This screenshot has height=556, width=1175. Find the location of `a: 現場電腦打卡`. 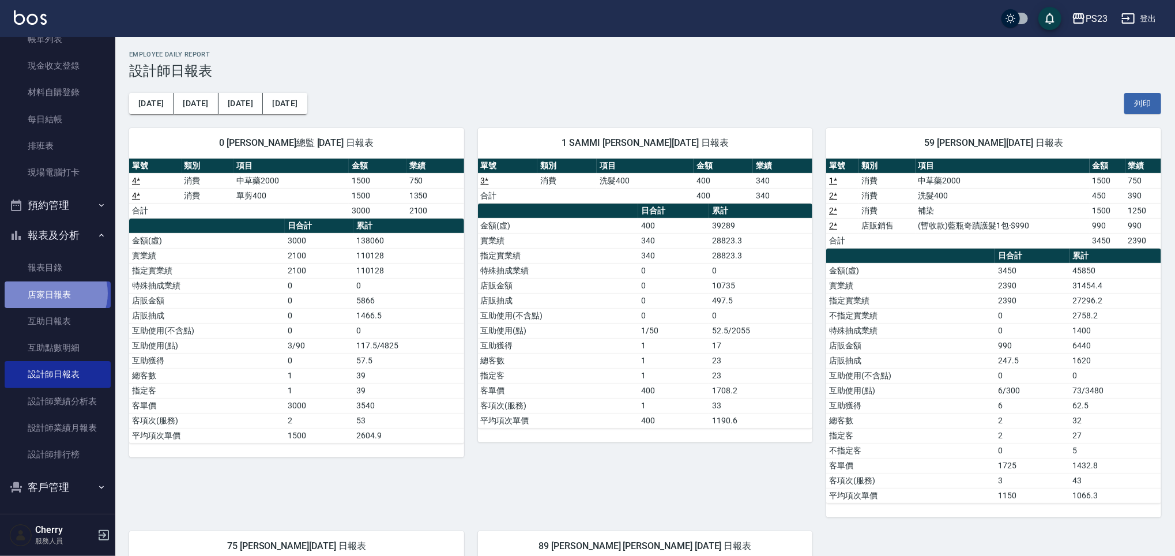

a: 現場電腦打卡 is located at coordinates (58, 172).